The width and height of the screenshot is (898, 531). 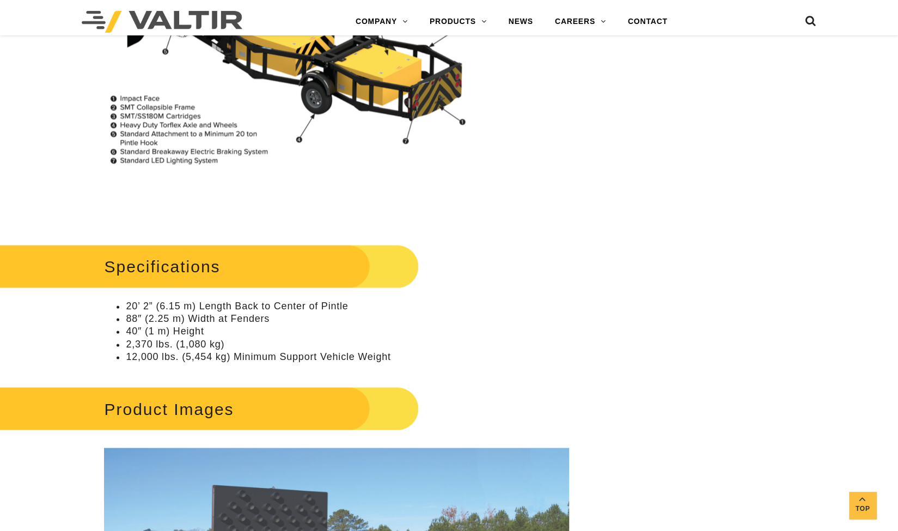 I want to click on img: Valtir, so click(x=162, y=22).